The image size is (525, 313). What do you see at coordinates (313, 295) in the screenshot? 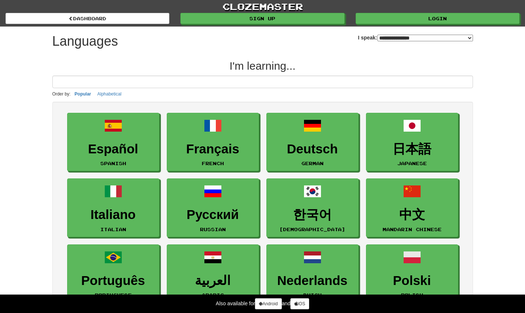
I see `small: Dutch` at bounding box center [313, 295].